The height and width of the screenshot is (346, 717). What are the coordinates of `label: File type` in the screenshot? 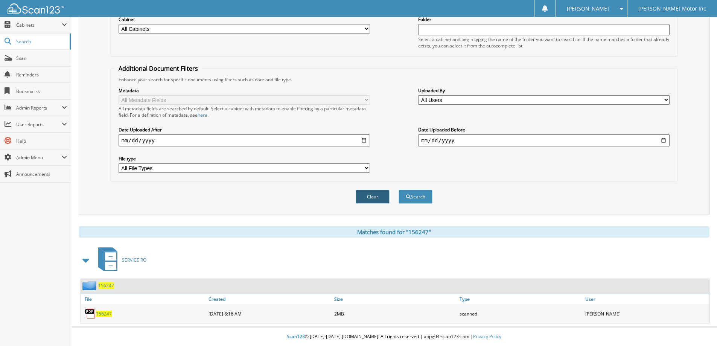 It's located at (244, 158).